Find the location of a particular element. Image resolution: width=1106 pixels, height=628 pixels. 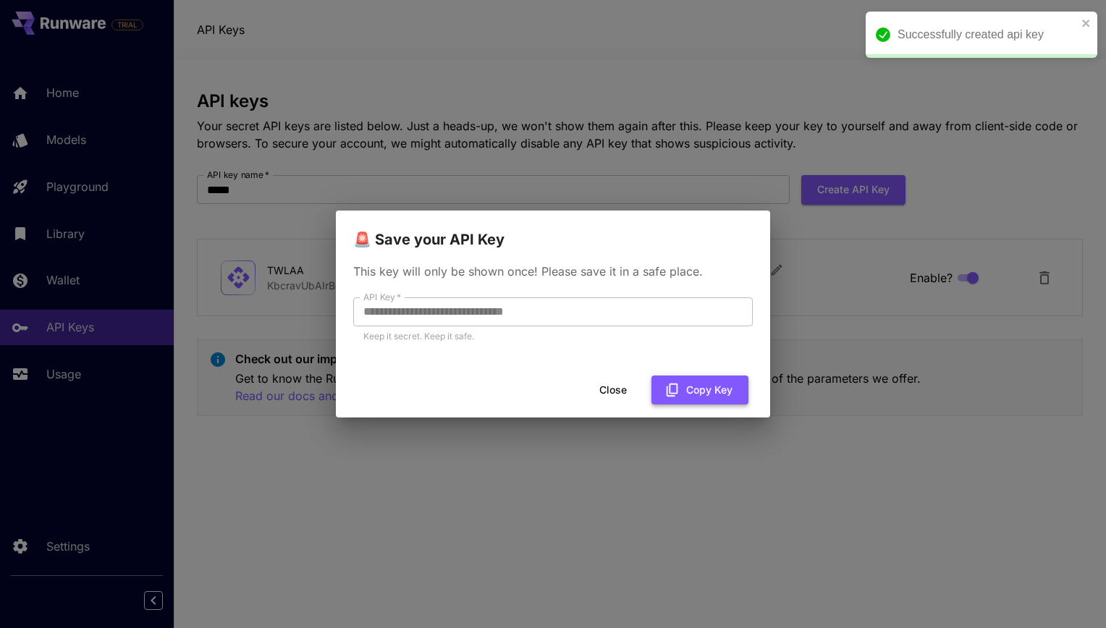

label: API Key is located at coordinates (382, 297).